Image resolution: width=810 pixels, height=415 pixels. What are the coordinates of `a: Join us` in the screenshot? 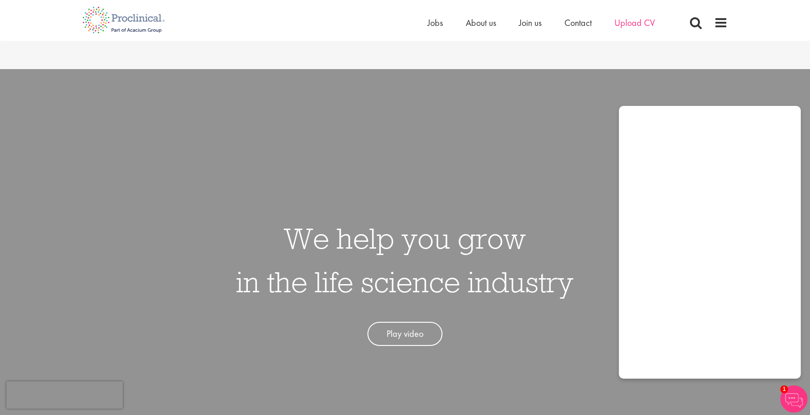 It's located at (531, 23).